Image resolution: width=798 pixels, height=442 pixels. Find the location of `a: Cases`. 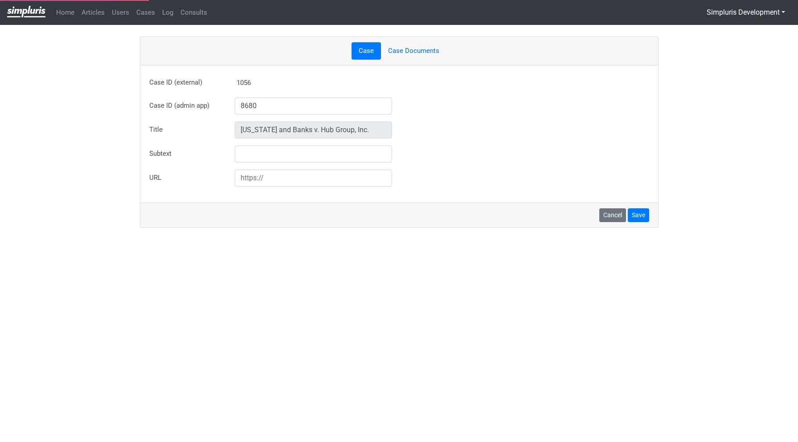

a: Cases is located at coordinates (146, 12).